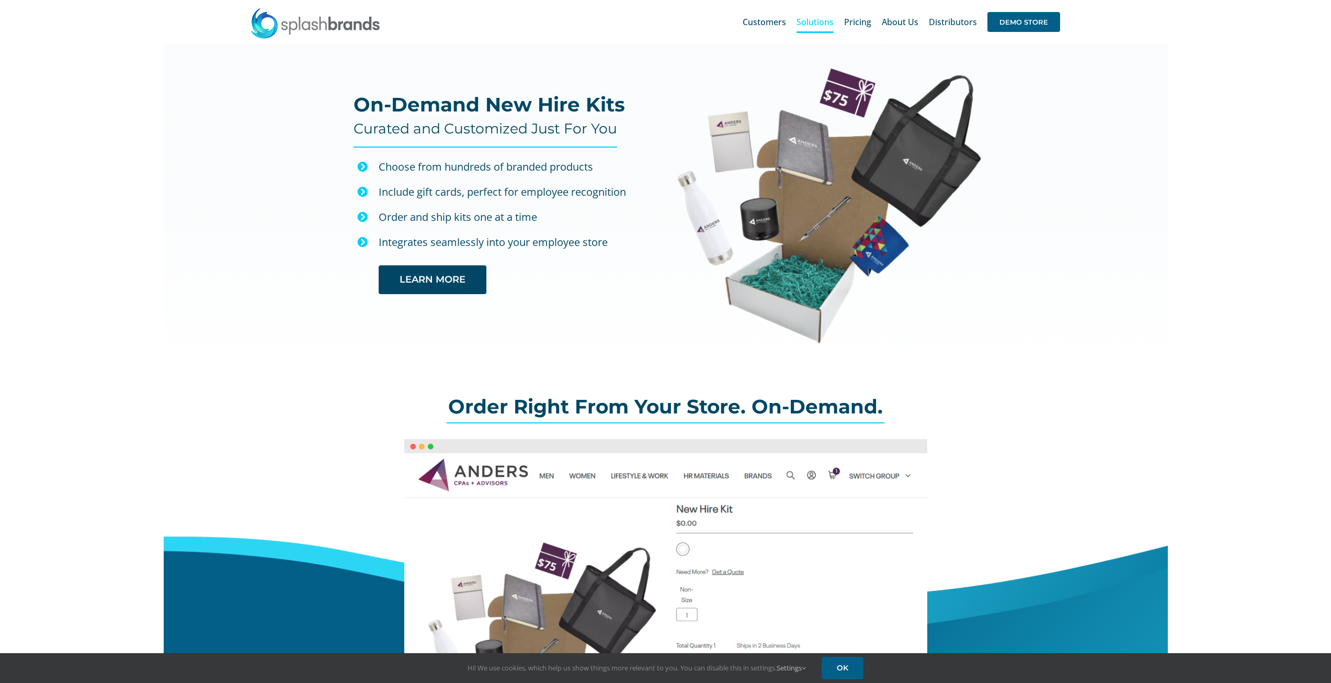 The width and height of the screenshot is (1331, 683). What do you see at coordinates (315, 23) in the screenshot?
I see `img: SplashBrands.com Logo` at bounding box center [315, 23].